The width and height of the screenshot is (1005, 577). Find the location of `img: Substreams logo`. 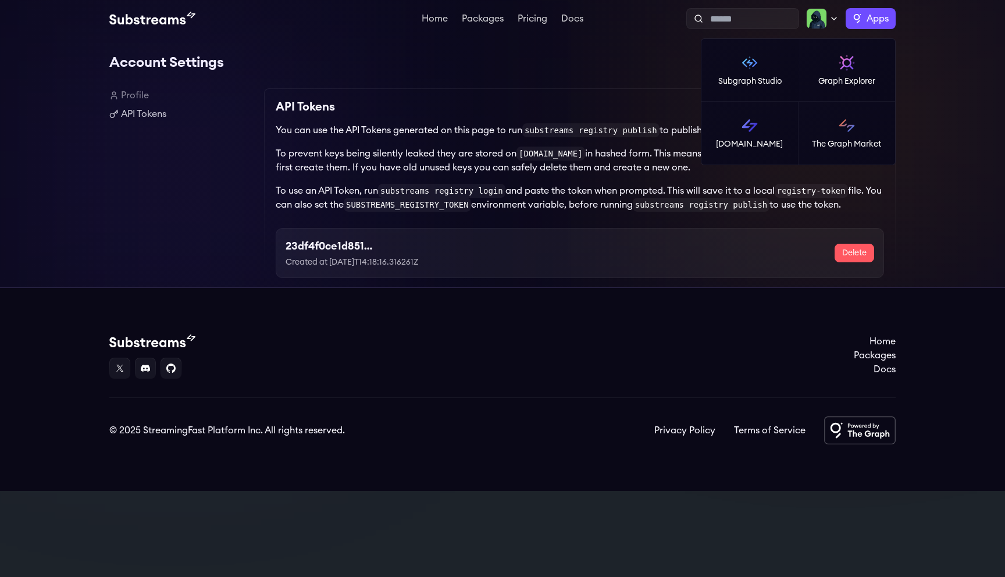

img: Substreams logo is located at coordinates (750, 126).